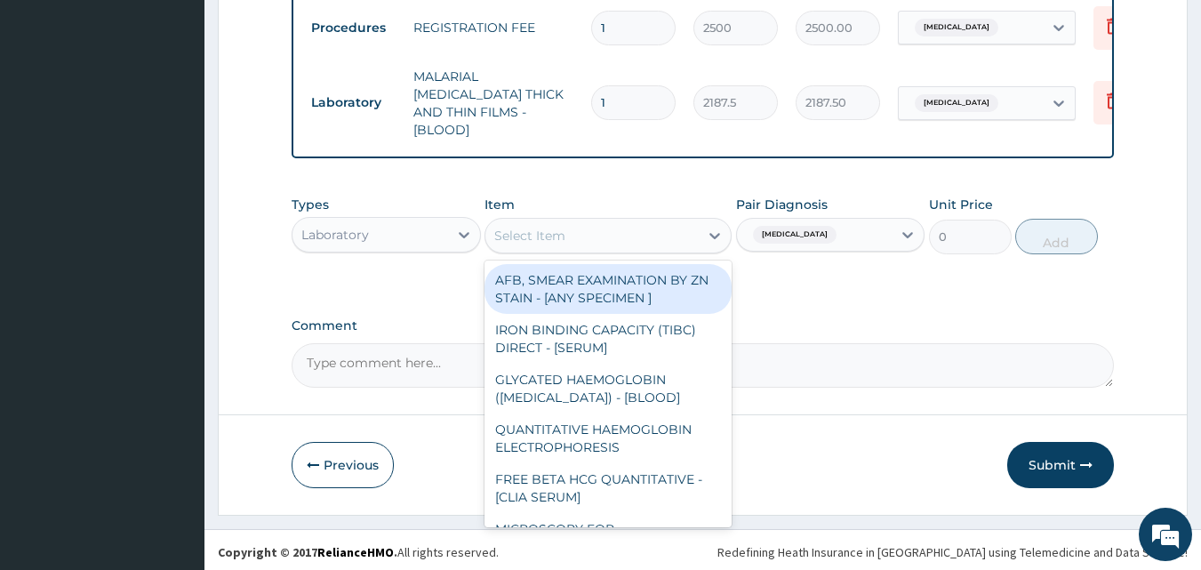  I want to click on div: Select Item, so click(530, 236).